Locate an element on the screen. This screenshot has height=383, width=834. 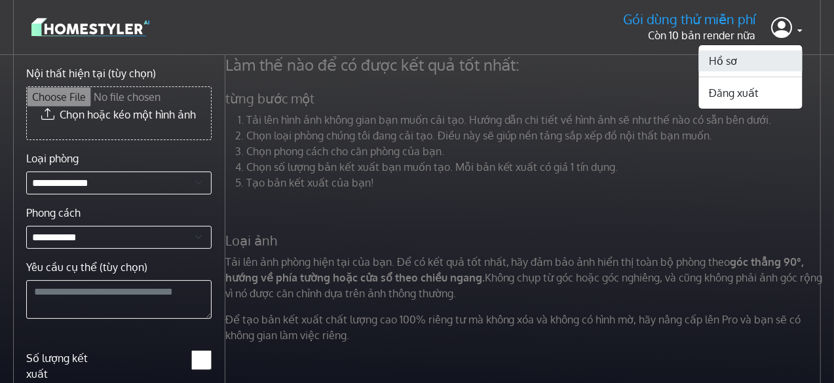
font: Số lượng kết xuất is located at coordinates (57, 366).